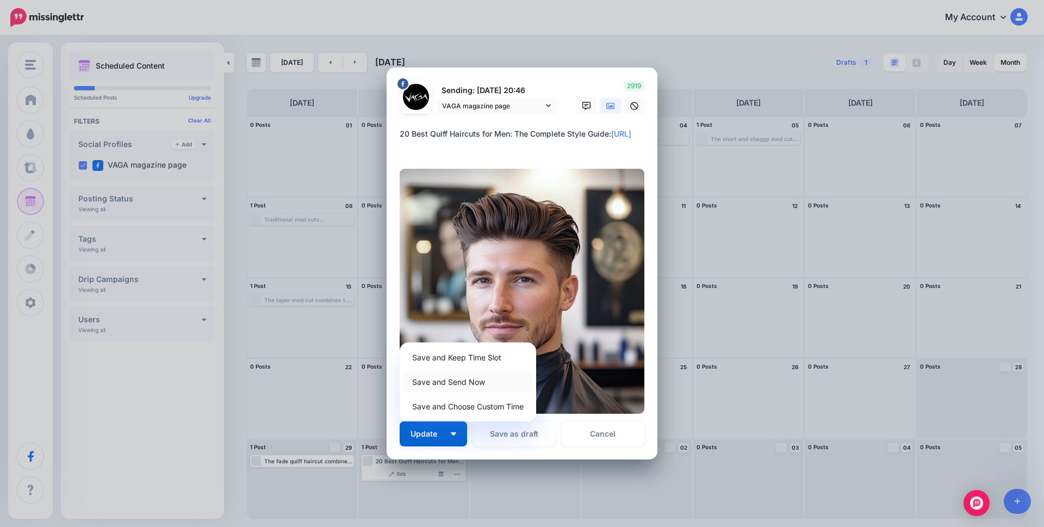 This screenshot has width=1044, height=527. What do you see at coordinates (434, 434) in the screenshot?
I see `button: Update` at bounding box center [434, 434].